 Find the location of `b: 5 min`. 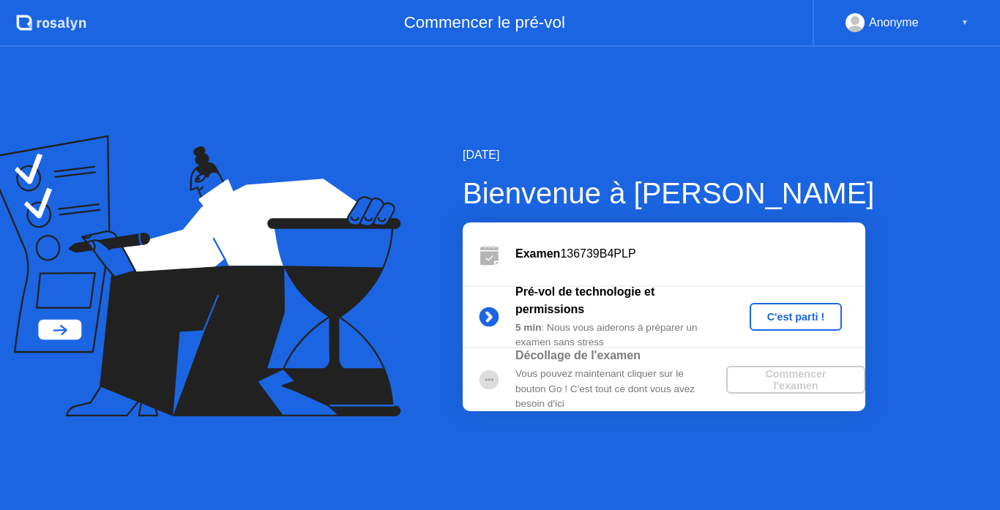

b: 5 min is located at coordinates (529, 327).